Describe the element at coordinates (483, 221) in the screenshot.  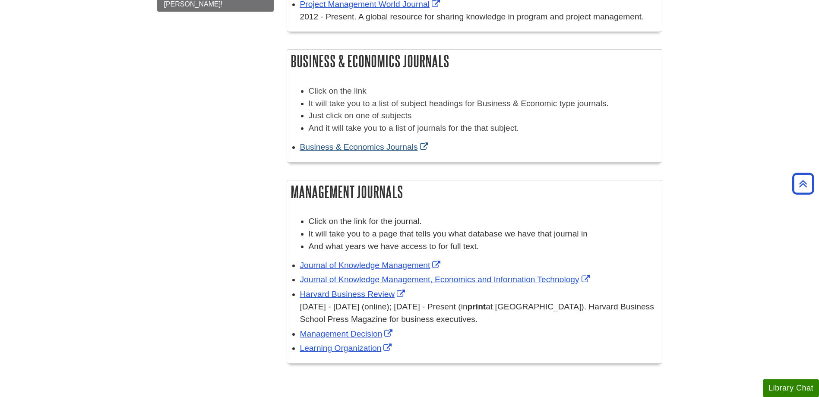
I see `li: Click on the link for the journal.` at that location.